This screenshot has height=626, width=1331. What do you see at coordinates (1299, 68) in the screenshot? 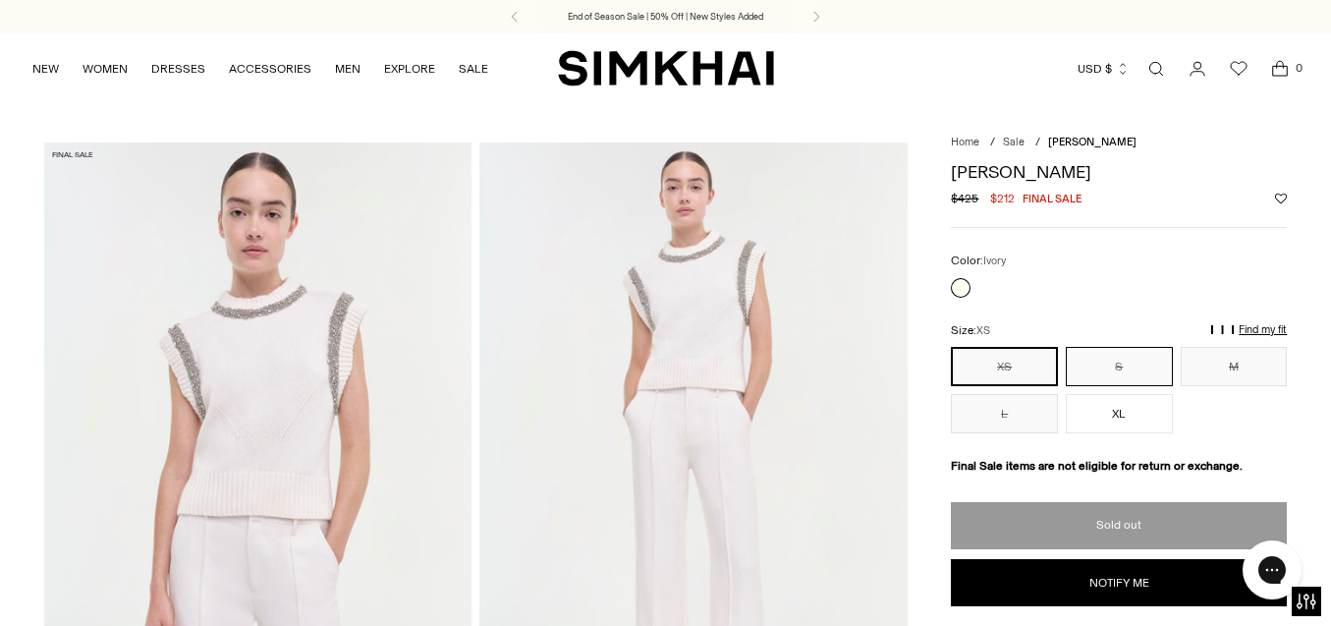
I see `span: 0` at bounding box center [1299, 68].